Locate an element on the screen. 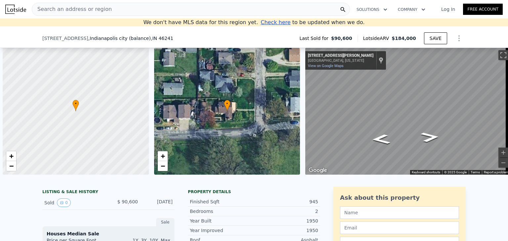 Image resolution: width=508 pixels, height=241 pixels. button: SAVE is located at coordinates (435, 38).